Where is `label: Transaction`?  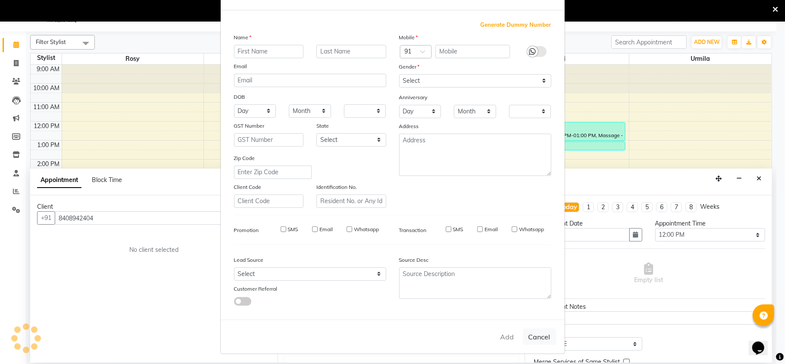 label: Transaction is located at coordinates (413, 230).